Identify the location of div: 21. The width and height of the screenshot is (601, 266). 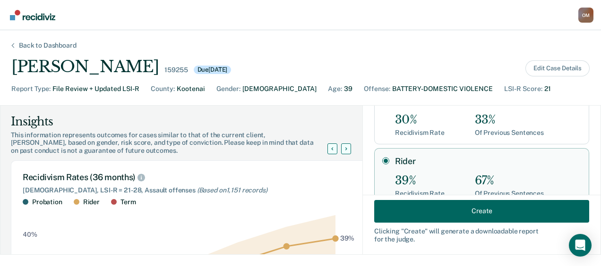
(548, 89).